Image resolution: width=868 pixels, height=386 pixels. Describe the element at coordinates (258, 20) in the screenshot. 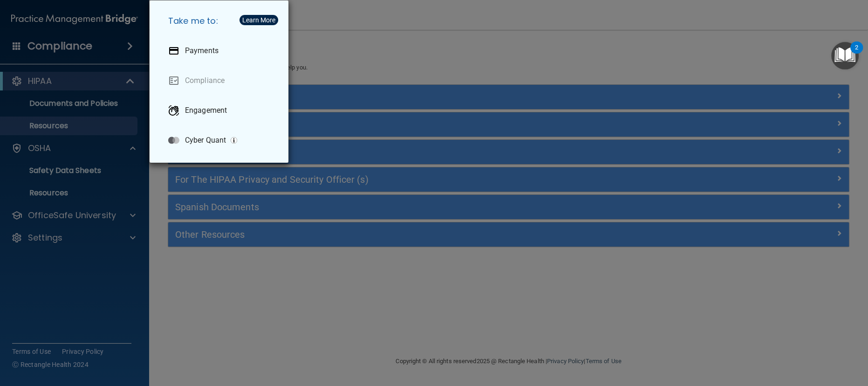

I see `div: Learn More` at that location.